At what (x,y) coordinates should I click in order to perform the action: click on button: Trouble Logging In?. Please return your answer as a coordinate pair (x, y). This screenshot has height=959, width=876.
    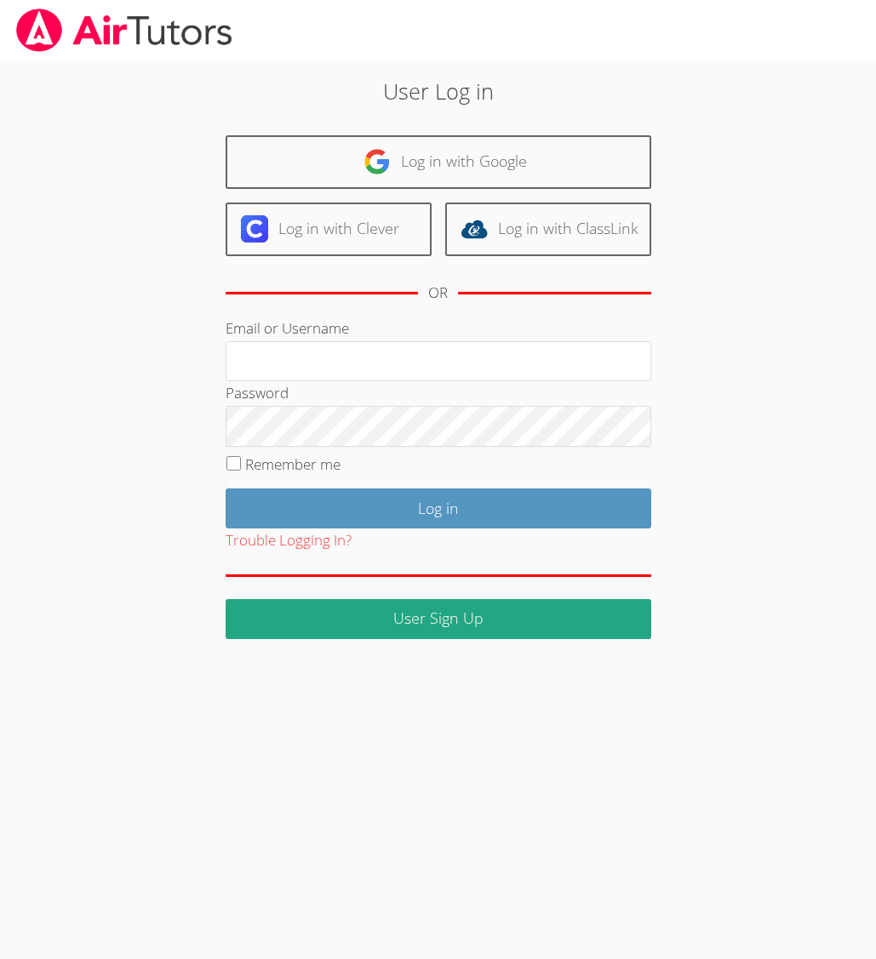
    Looking at the image, I should click on (289, 541).